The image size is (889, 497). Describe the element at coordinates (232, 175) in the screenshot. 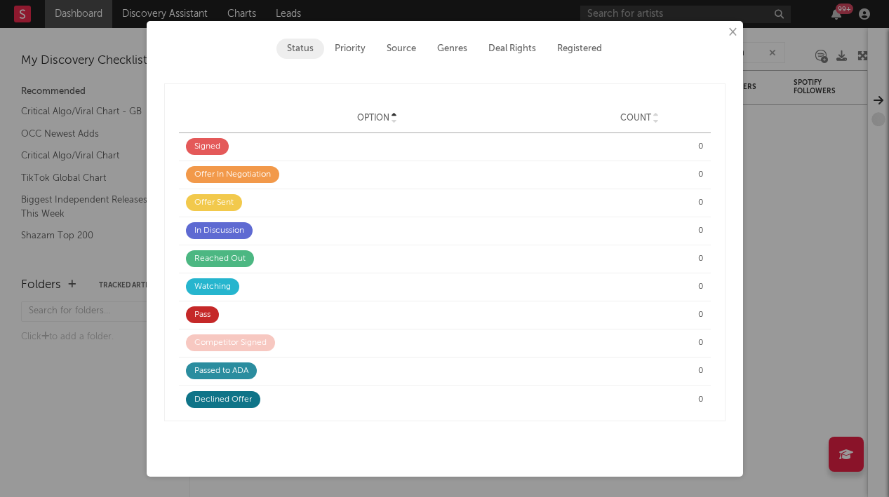

I see `div: Offer In Negotiation` at that location.